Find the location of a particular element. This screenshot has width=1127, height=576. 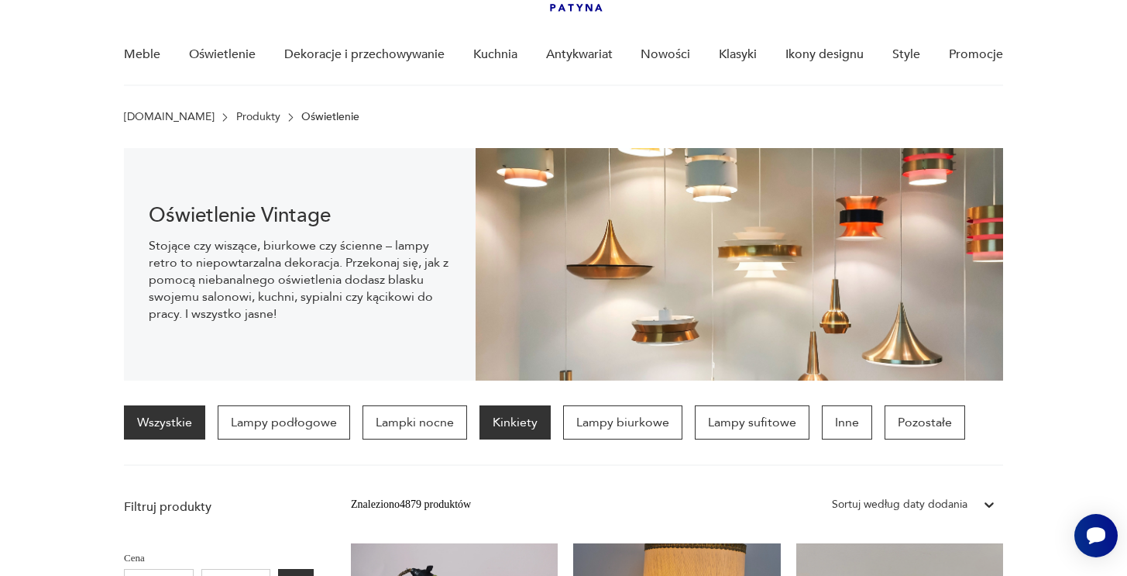

a: Produkty is located at coordinates (258, 117).